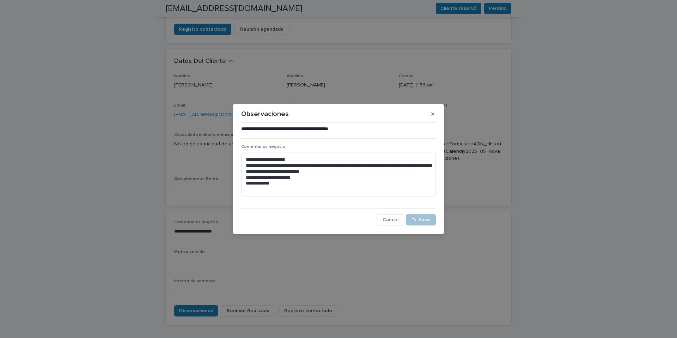  I want to click on span: Cancel, so click(390, 220).